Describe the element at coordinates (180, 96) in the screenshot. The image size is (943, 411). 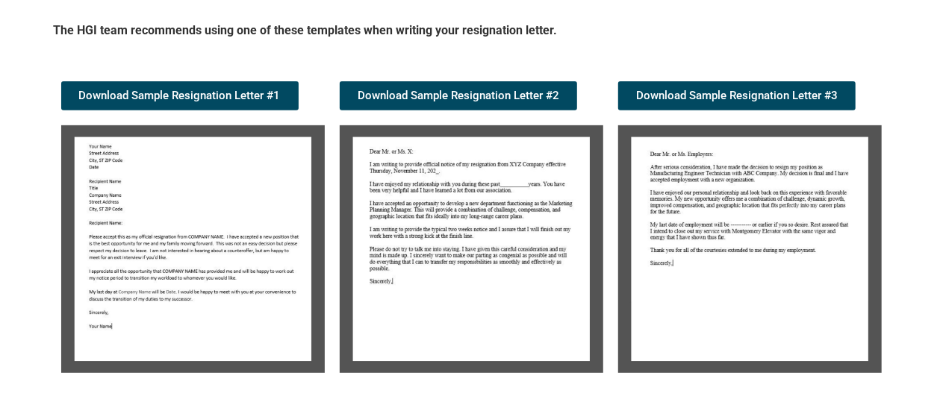
I see `span: Download Sample Resignation Letter #1` at that location.